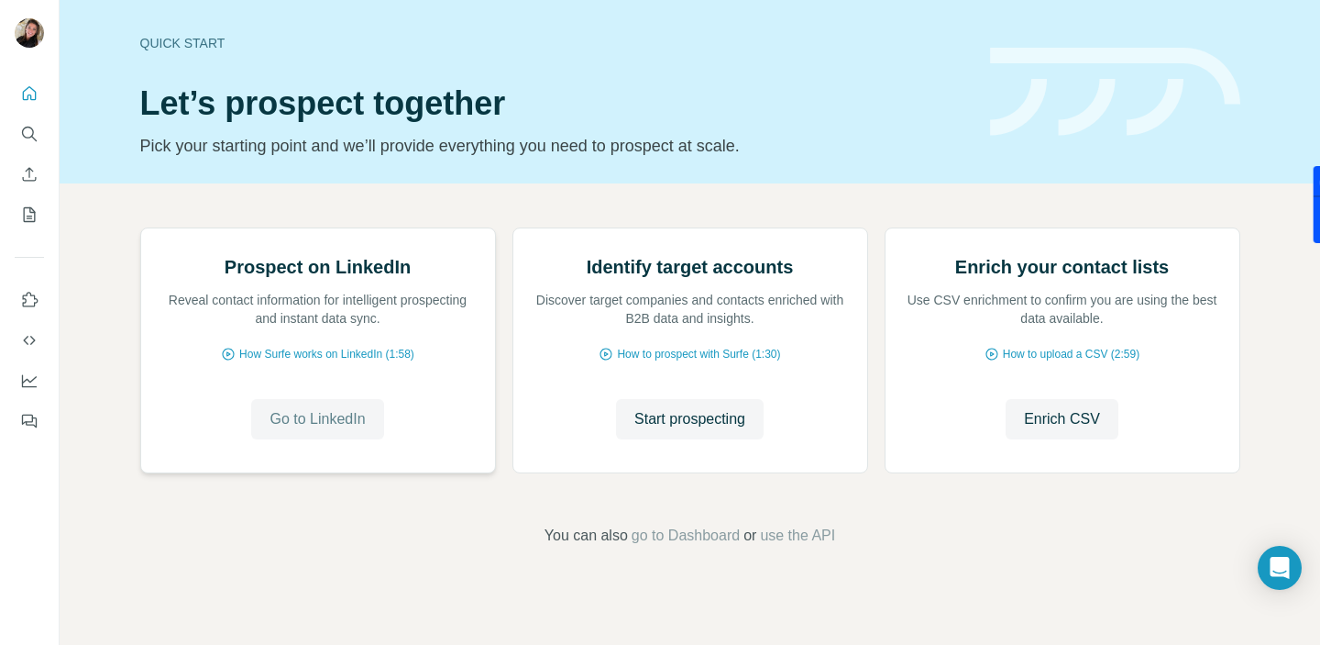 The image size is (1320, 645). What do you see at coordinates (686, 535) in the screenshot?
I see `button: go to Dashboard` at bounding box center [686, 535].